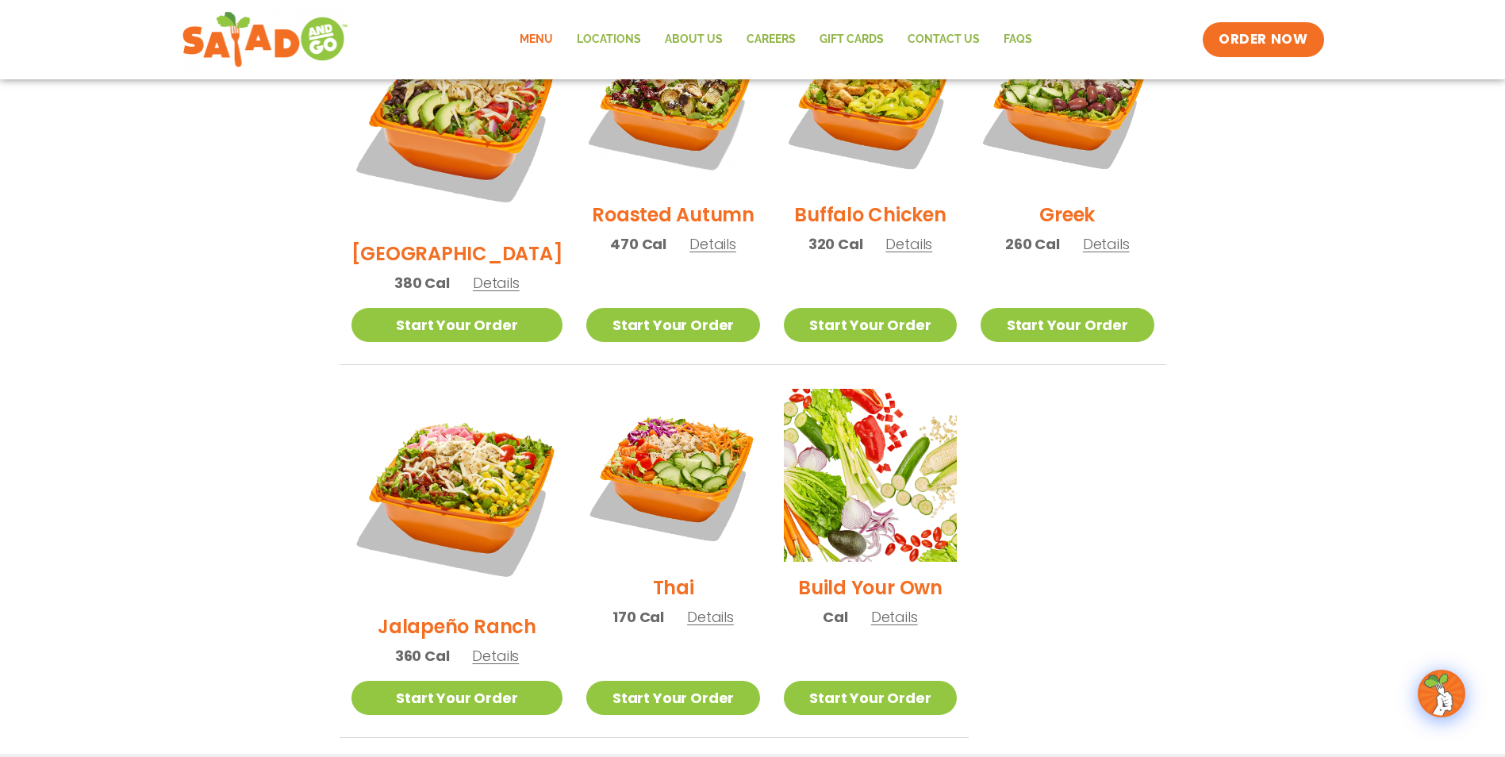 The width and height of the screenshot is (1505, 757). Describe the element at coordinates (943, 40) in the screenshot. I see `a: Contact Us` at that location.